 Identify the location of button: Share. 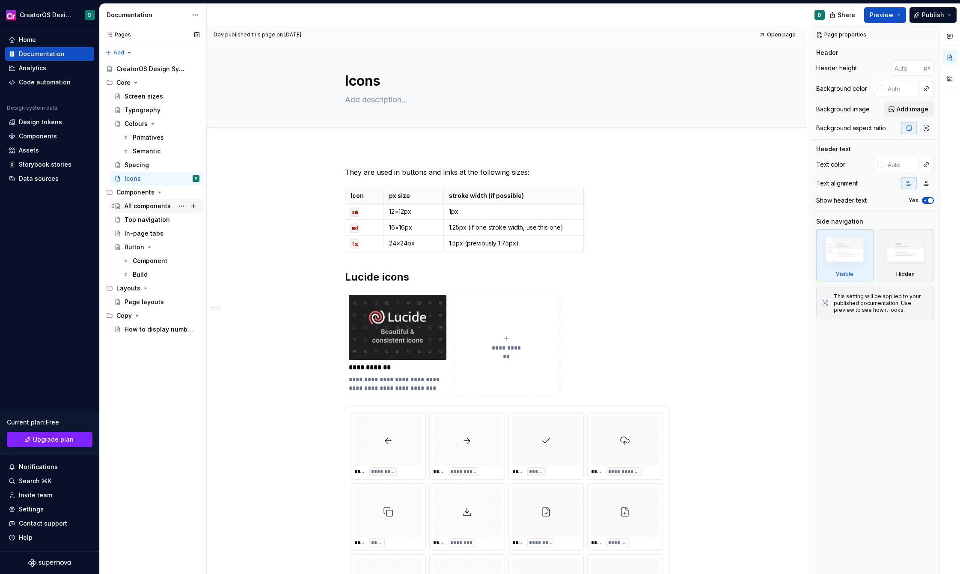
(843, 15).